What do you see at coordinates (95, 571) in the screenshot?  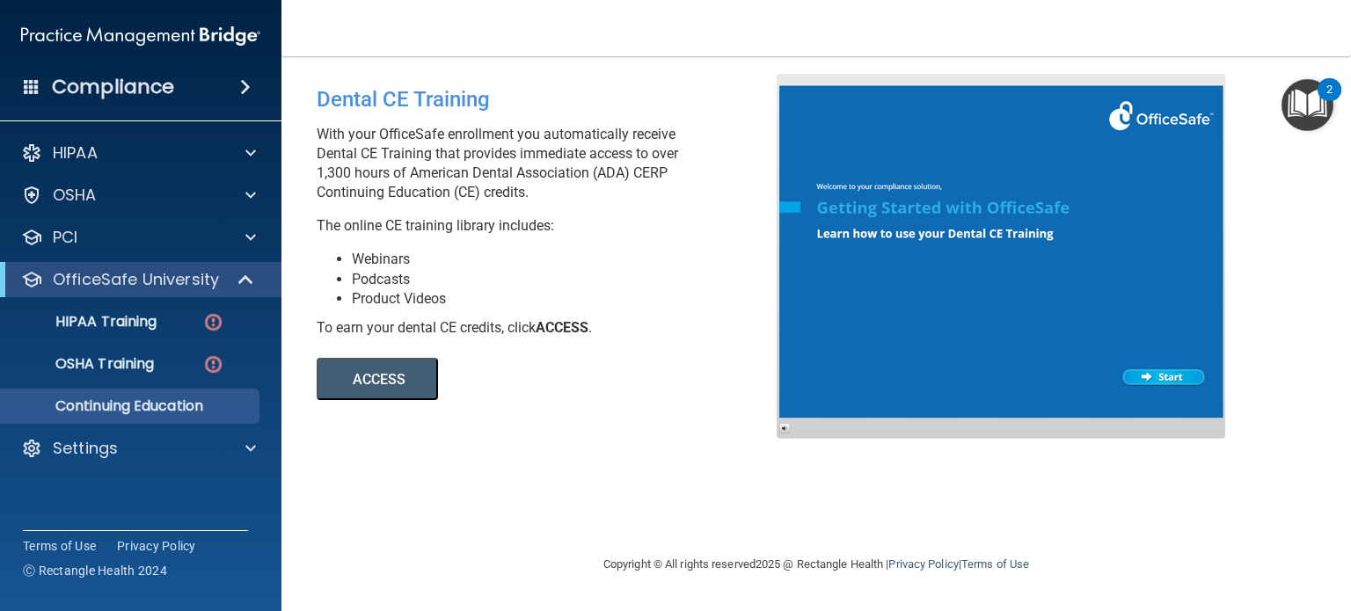 I see `span: Ⓒ Rectangle Health 2024` at bounding box center [95, 571].